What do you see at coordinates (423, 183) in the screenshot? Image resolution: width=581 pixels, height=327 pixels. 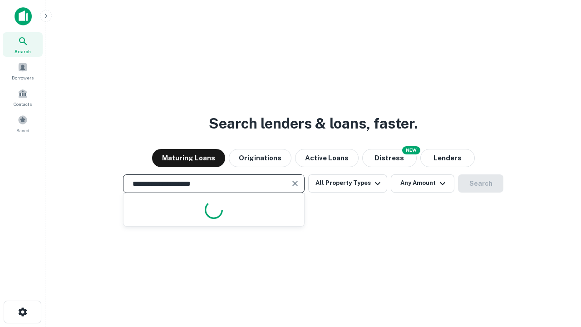 I see `button: Any Amount` at bounding box center [423, 183].